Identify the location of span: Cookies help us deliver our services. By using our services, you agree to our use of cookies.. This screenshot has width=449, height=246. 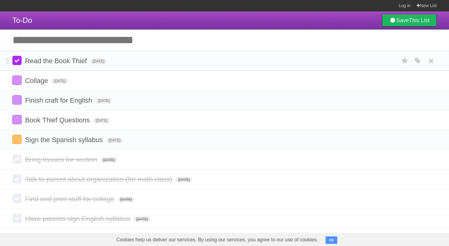
(217, 240).